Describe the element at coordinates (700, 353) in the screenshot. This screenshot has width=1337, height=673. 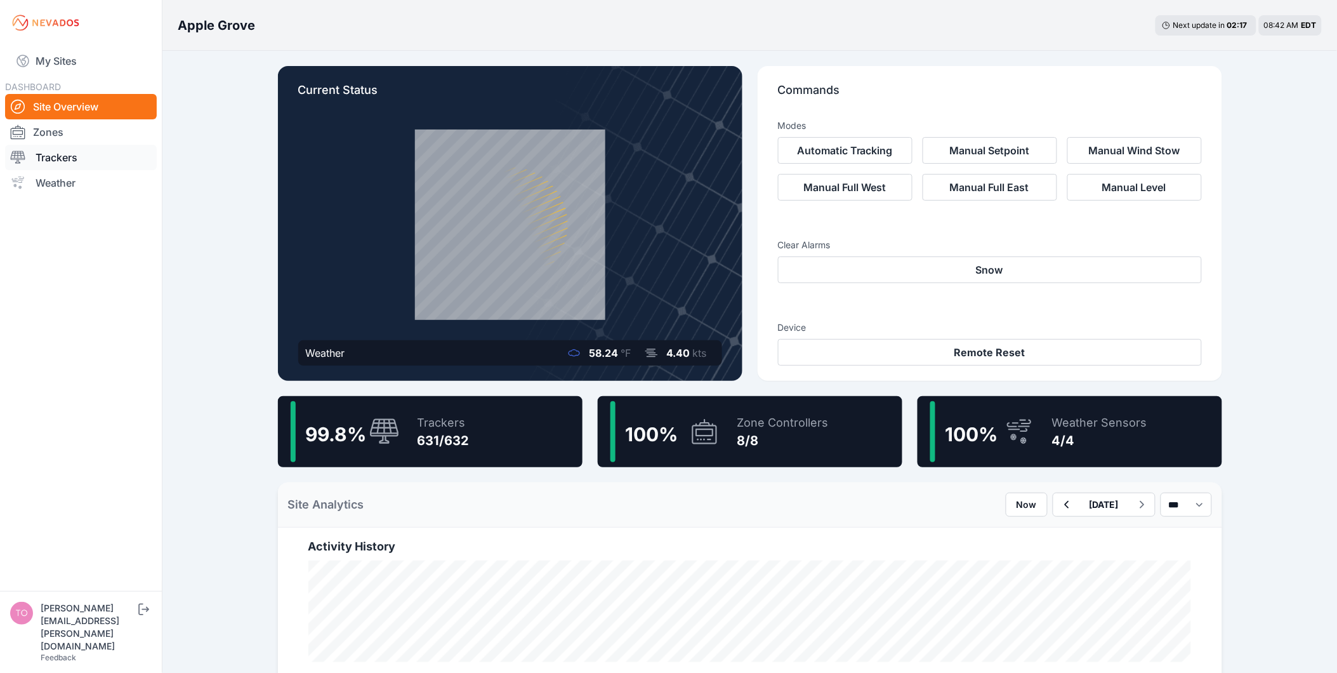
I see `span: kts` at that location.